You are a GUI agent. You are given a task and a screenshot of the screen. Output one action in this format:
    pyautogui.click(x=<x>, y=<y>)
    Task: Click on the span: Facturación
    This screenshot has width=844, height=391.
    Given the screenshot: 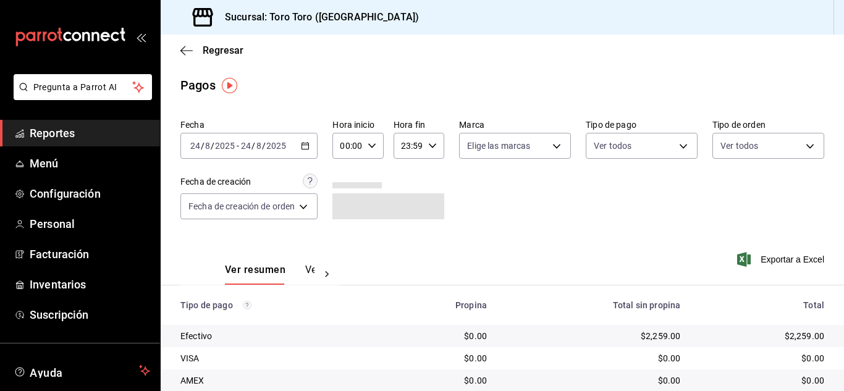 What is the action you would take?
    pyautogui.click(x=90, y=254)
    